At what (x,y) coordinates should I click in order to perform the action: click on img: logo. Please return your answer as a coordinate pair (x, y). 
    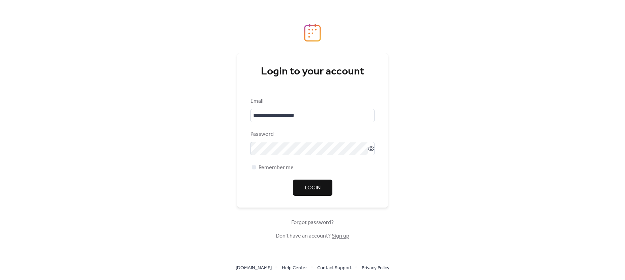
    Looking at the image, I should click on (313, 33).